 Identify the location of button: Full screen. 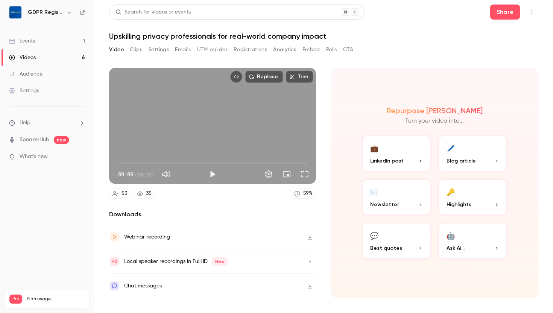
(305, 174).